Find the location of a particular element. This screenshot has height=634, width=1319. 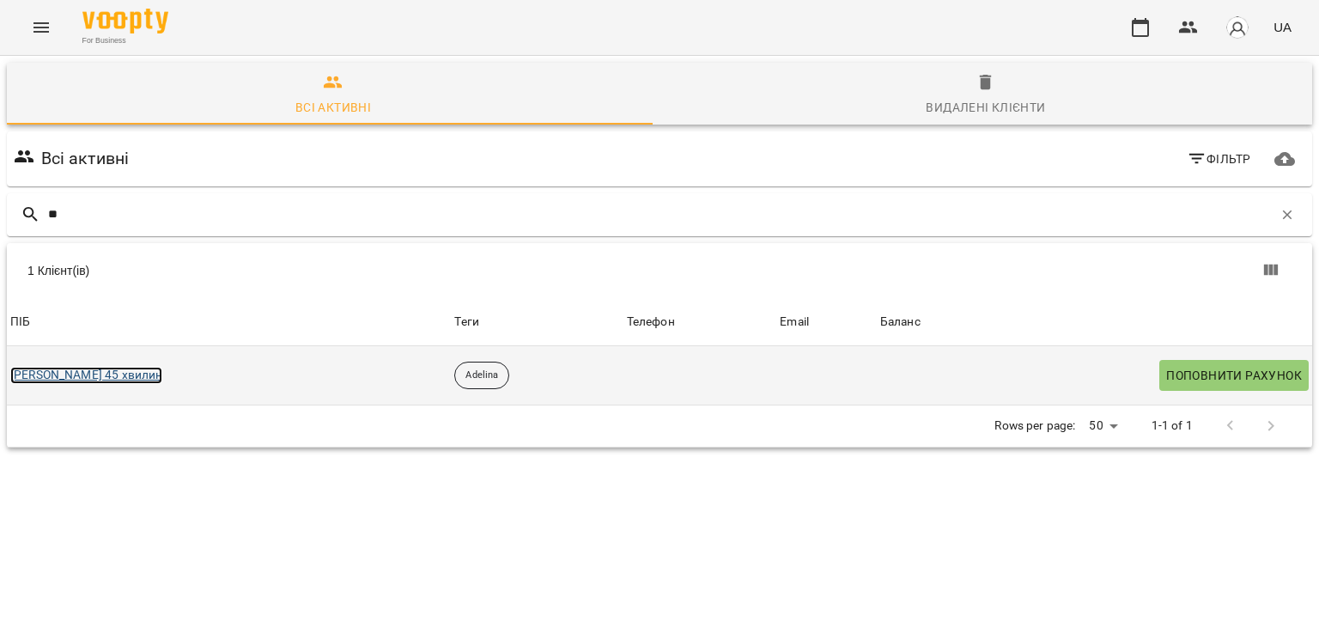

p: Rows per page: is located at coordinates (1035, 426).